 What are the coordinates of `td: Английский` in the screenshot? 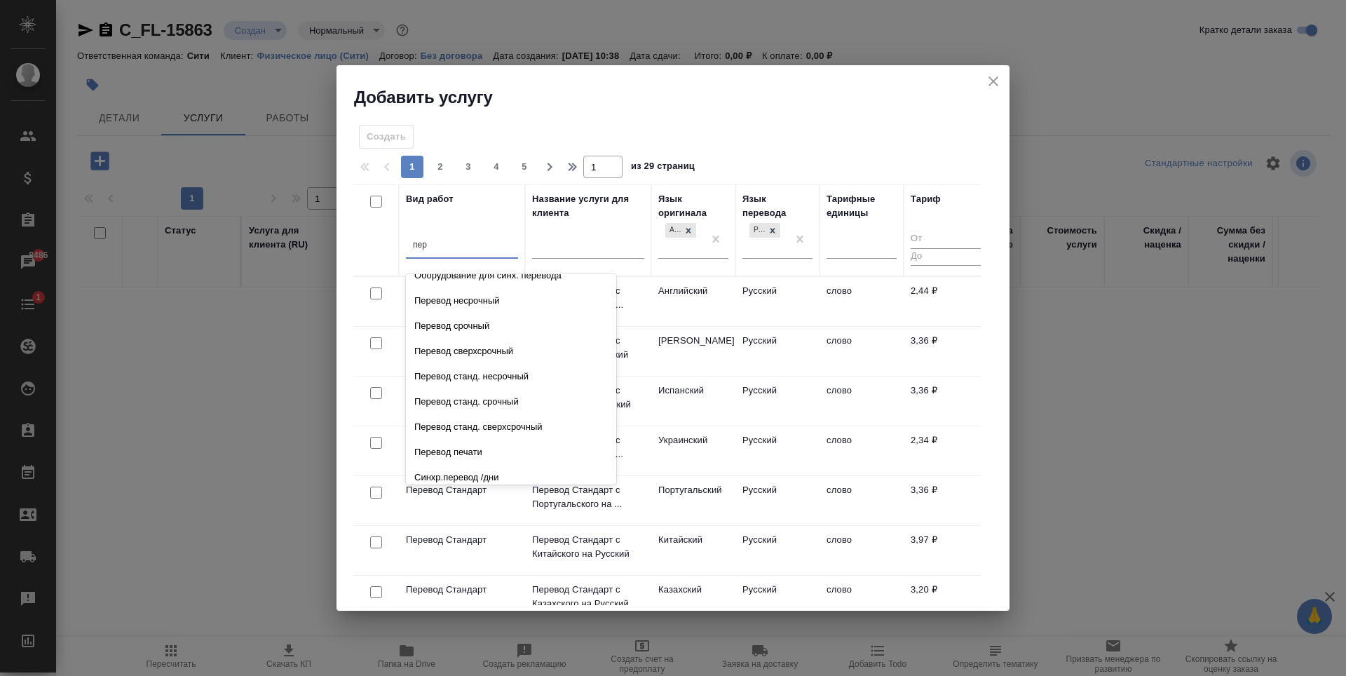 It's located at (693, 301).